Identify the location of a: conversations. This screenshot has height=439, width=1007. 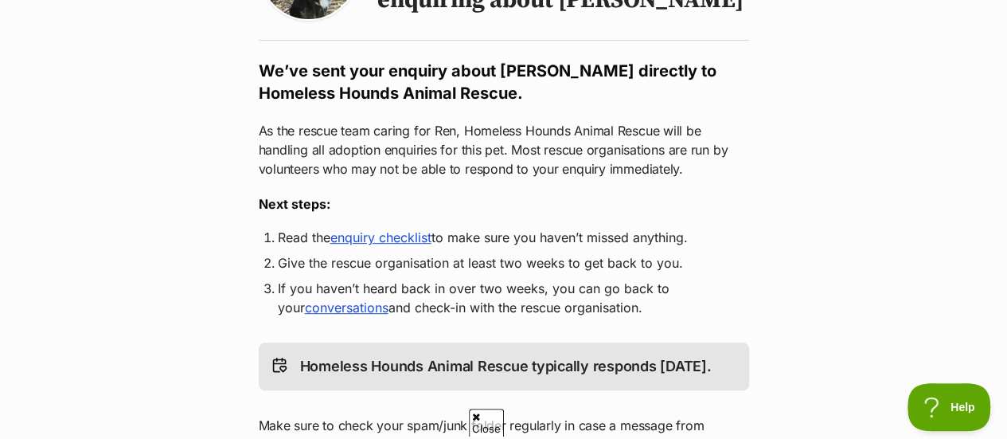
(346, 307).